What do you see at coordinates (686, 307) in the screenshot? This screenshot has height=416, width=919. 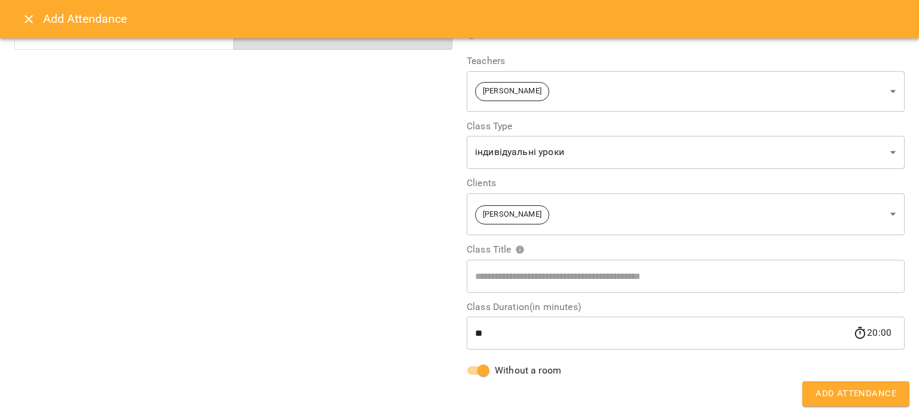 I see `label: Class Duration(in minutes)` at bounding box center [686, 307].